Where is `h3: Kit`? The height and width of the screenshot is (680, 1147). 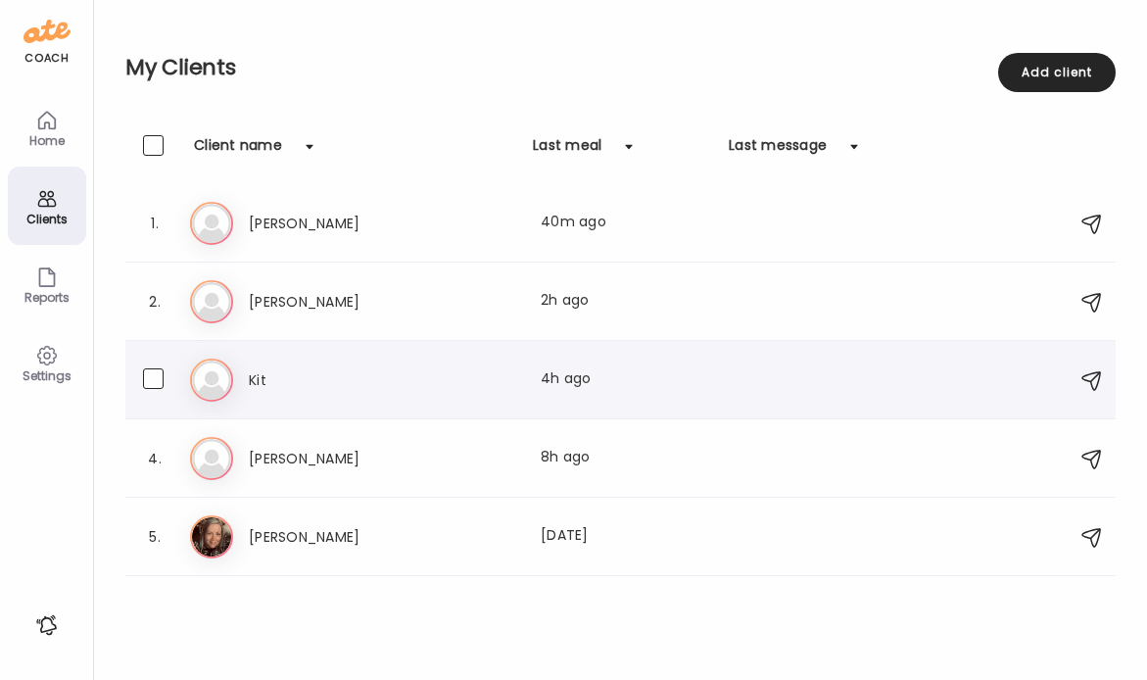
h3: Kit is located at coordinates (335, 380).